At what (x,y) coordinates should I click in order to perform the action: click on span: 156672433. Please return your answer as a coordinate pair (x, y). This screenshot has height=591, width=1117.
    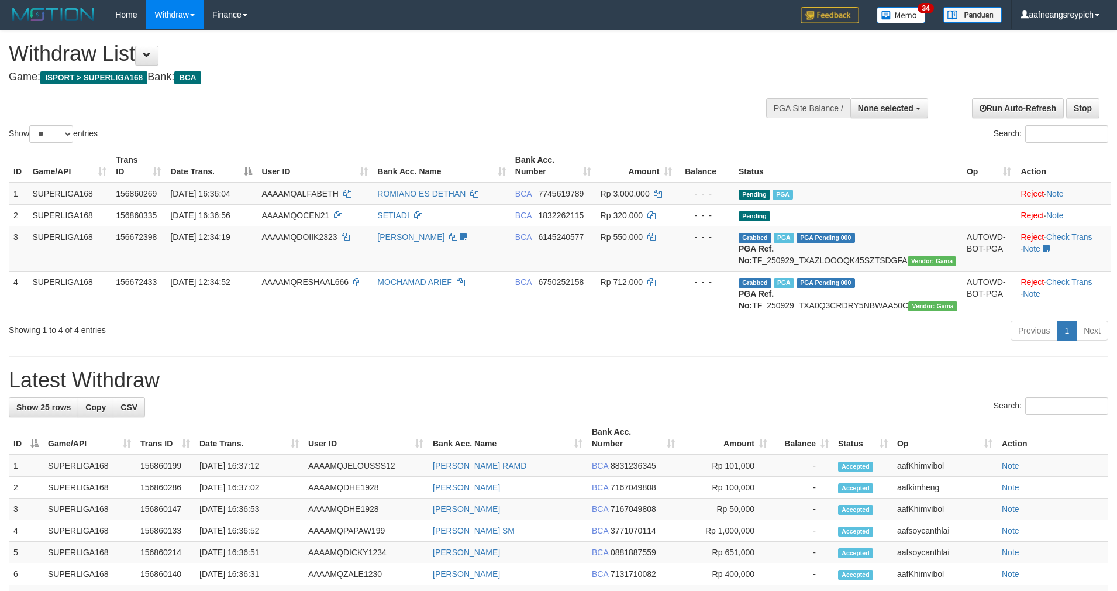
    Looking at the image, I should click on (136, 282).